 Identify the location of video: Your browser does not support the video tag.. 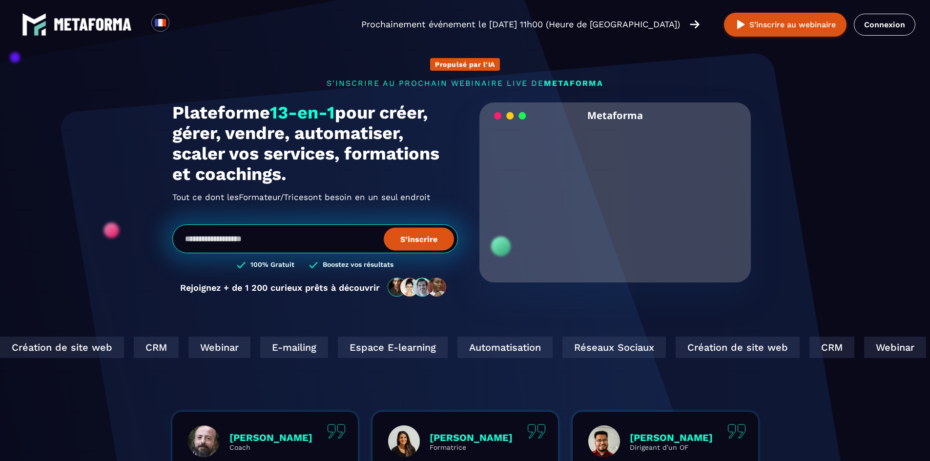
(615, 192).